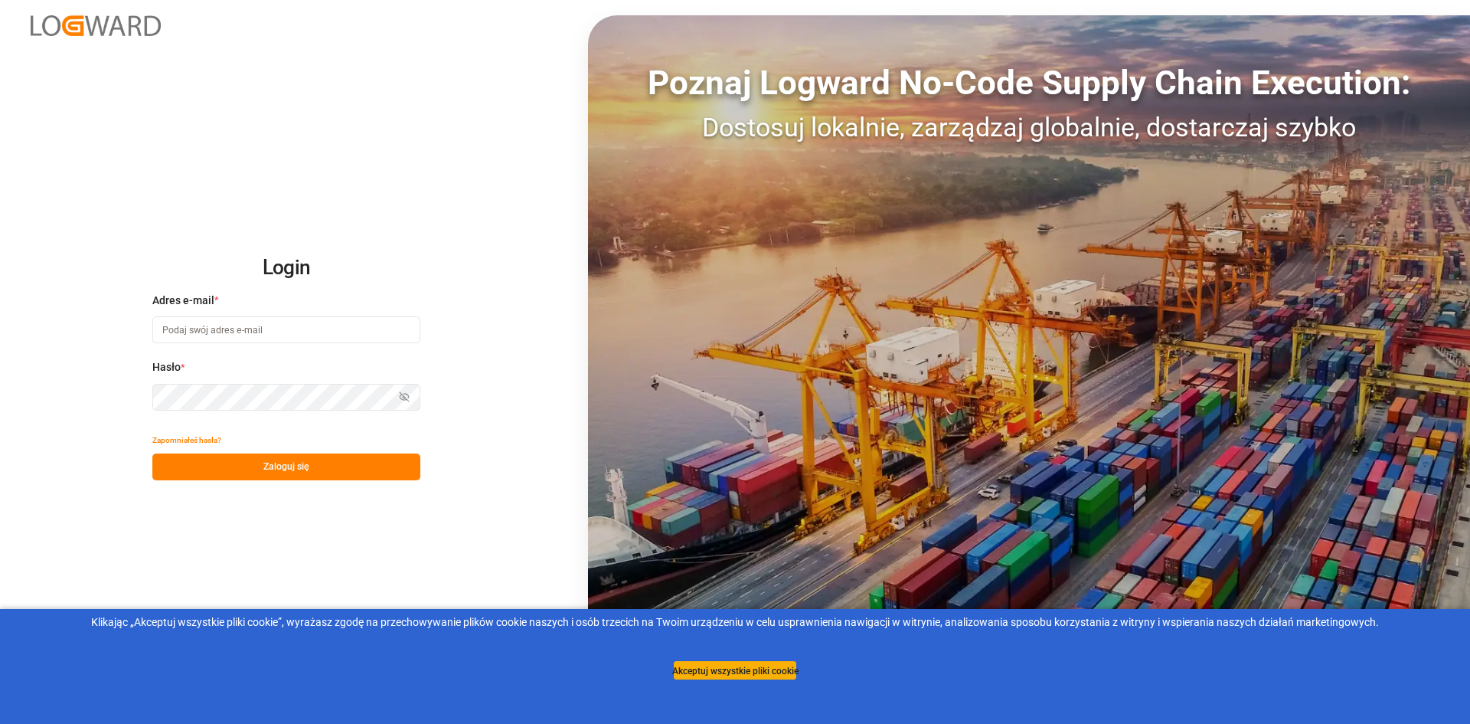 Image resolution: width=1470 pixels, height=724 pixels. Describe the element at coordinates (183, 300) in the screenshot. I see `font: Adres e-mail` at that location.